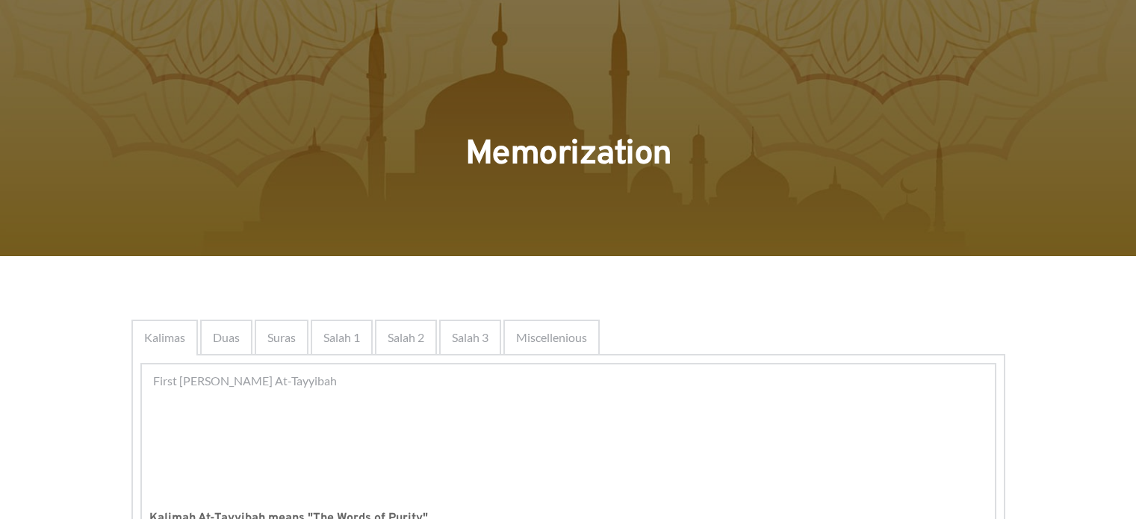  What do you see at coordinates (282, 338) in the screenshot?
I see `span: Suras` at bounding box center [282, 338].